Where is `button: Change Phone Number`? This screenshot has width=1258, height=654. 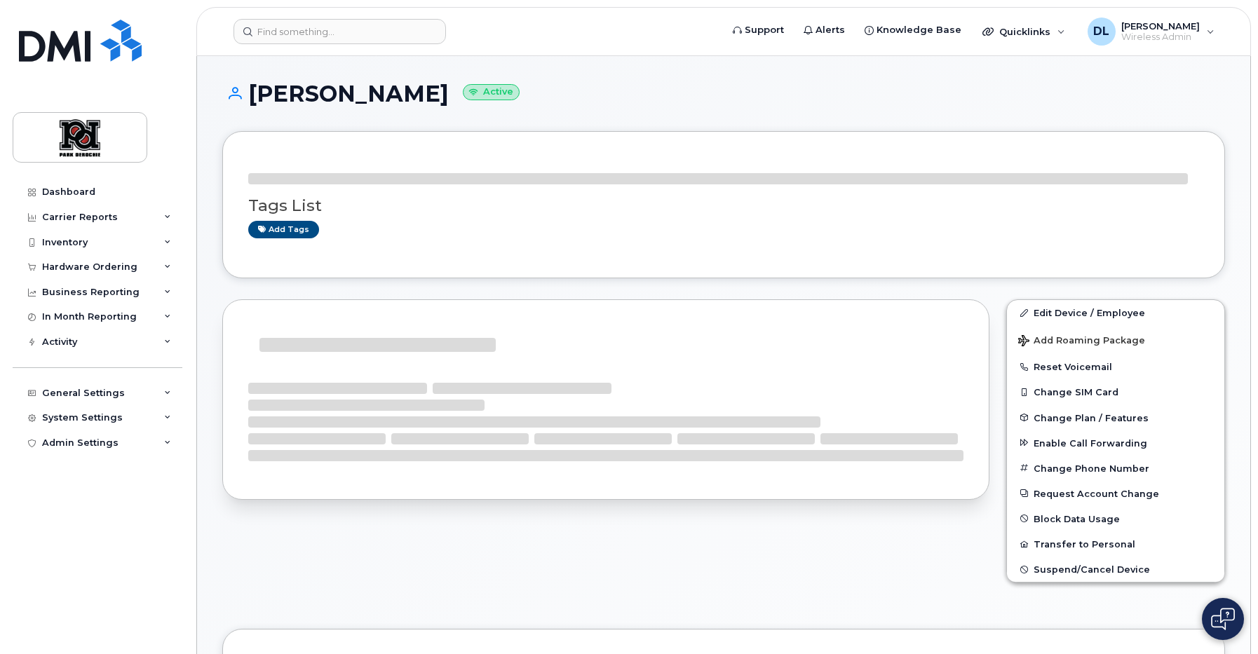
button: Change Phone Number is located at coordinates (1115, 468).